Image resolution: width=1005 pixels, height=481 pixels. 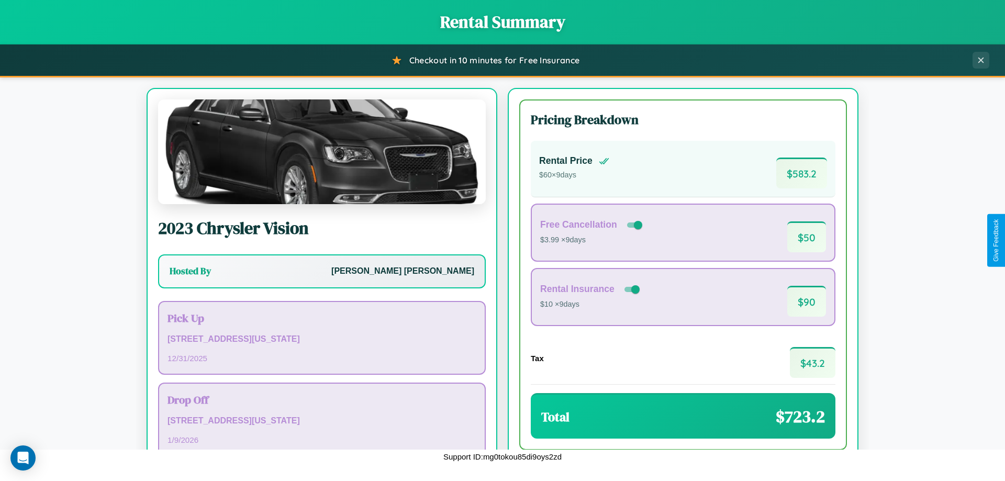 I want to click on p: Support ID: mg0tokou85di9oys2zd, so click(x=502, y=456).